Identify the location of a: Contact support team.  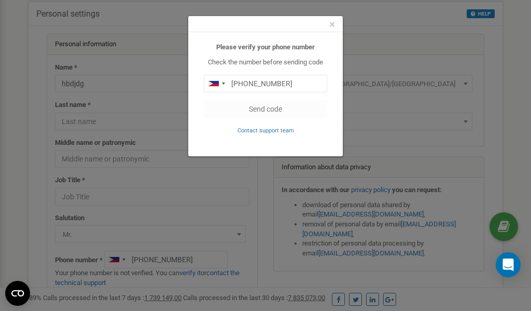
(266, 130).